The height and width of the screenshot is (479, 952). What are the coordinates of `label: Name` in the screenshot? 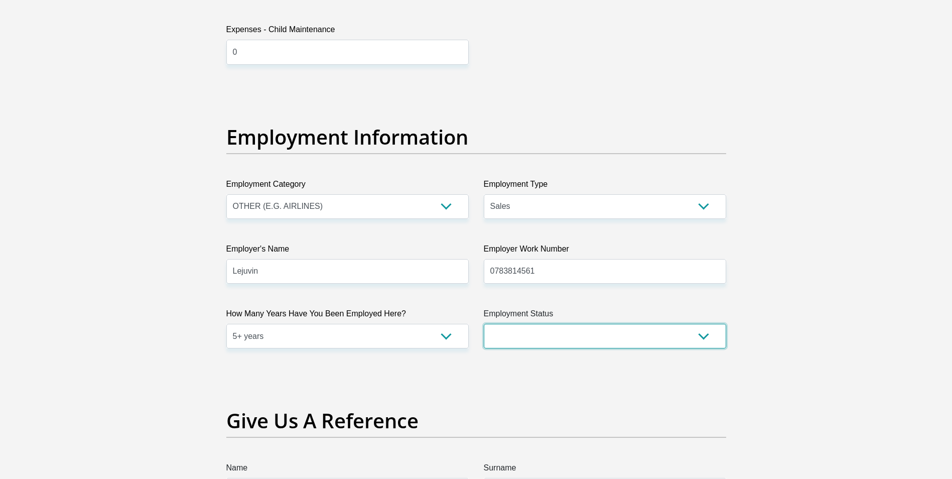 It's located at (347, 470).